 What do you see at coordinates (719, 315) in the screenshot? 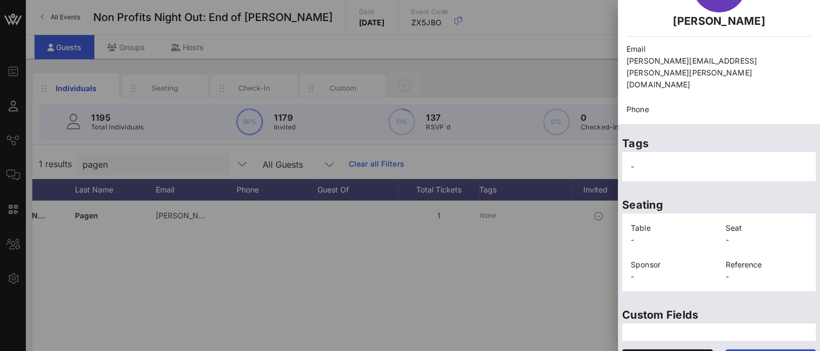
I see `p: Custom Fields` at bounding box center [719, 315].